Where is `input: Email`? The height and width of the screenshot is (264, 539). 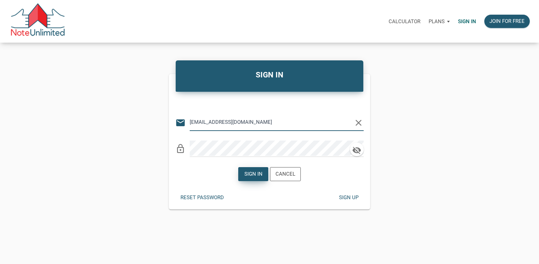
input: Email is located at coordinates (271, 122).